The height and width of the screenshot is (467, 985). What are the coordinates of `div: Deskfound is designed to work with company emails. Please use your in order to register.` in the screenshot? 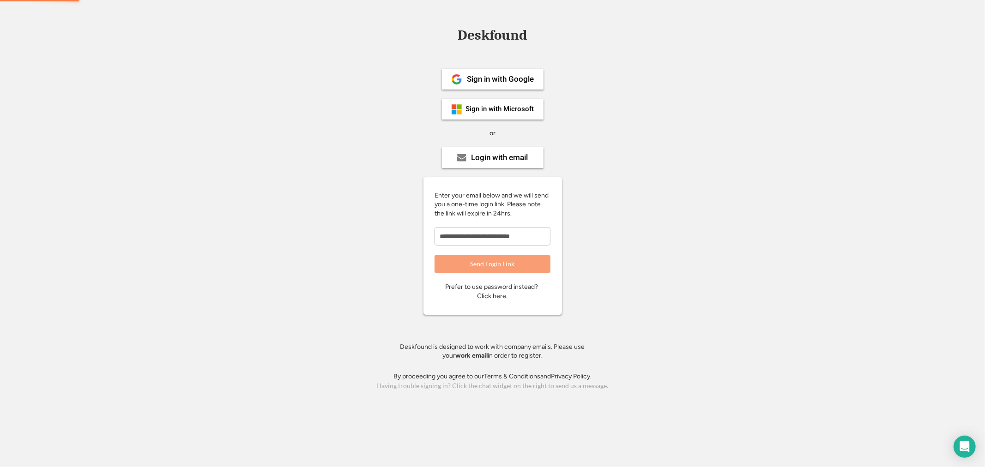 It's located at (493, 351).